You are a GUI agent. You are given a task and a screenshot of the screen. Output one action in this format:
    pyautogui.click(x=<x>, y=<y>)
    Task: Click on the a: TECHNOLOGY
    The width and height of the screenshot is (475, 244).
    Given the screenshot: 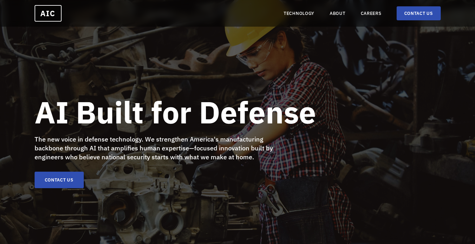 What is the action you would take?
    pyautogui.click(x=299, y=13)
    